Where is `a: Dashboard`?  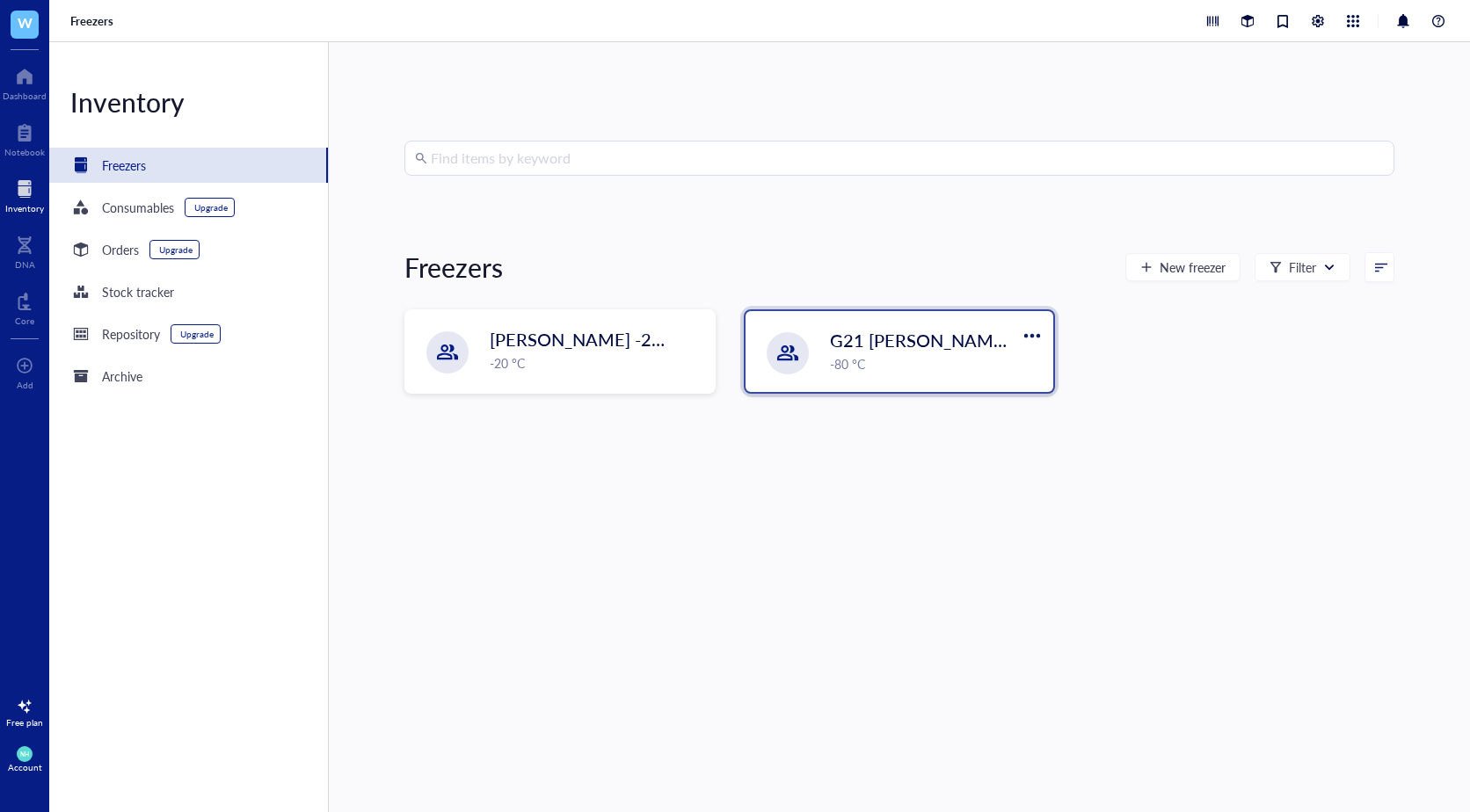 a: Dashboard is located at coordinates (25, 81).